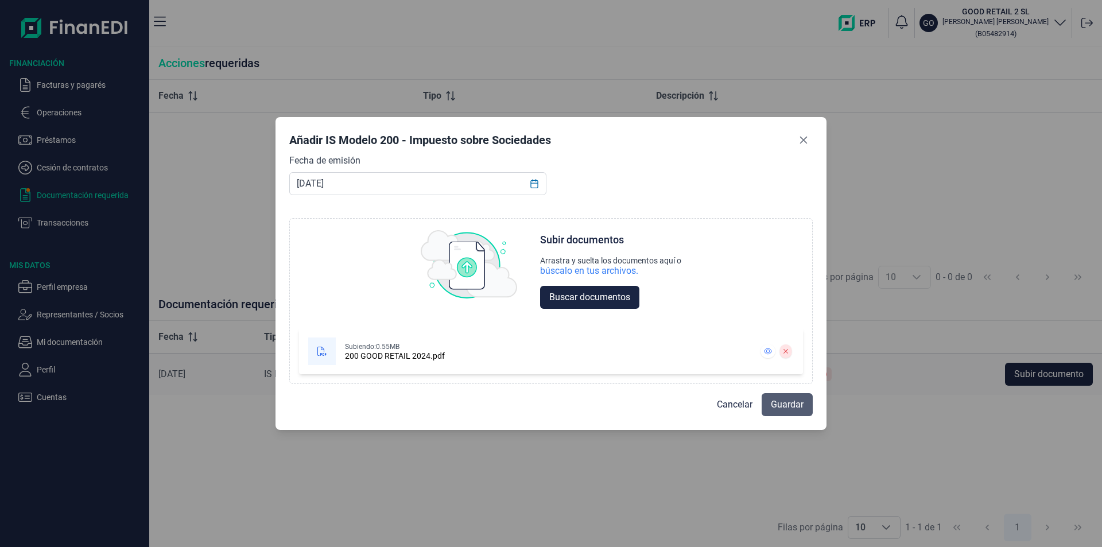 The height and width of the screenshot is (547, 1102). What do you see at coordinates (420, 140) in the screenshot?
I see `div: Añadir IS Modelo 200 - Impuesto sobre Sociedades` at bounding box center [420, 140].